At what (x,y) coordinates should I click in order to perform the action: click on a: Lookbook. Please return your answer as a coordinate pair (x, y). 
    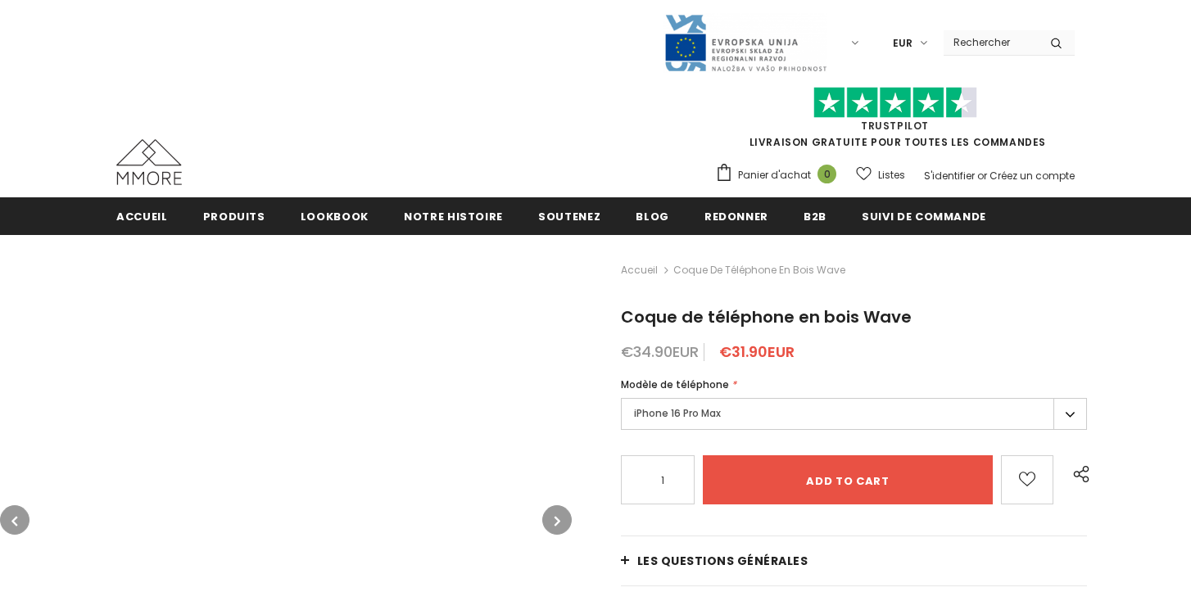
    Looking at the image, I should click on (334, 215).